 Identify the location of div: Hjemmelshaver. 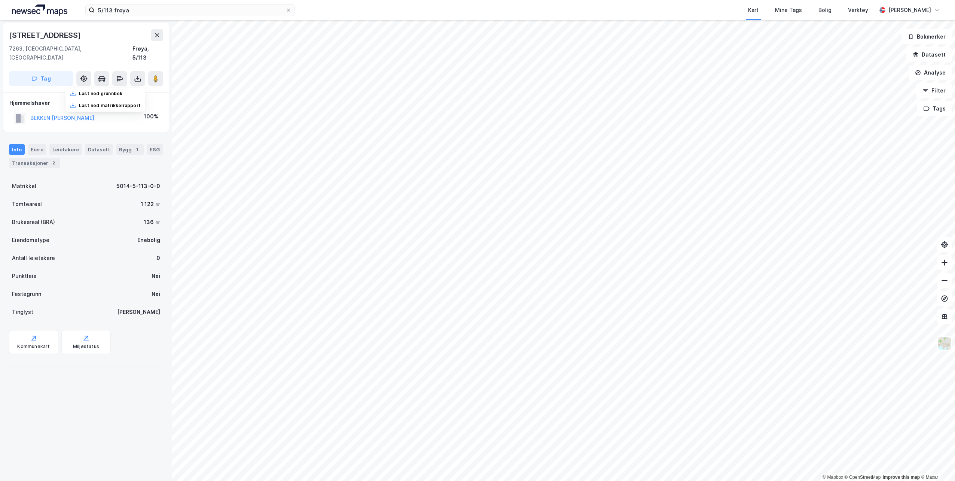
(86, 103).